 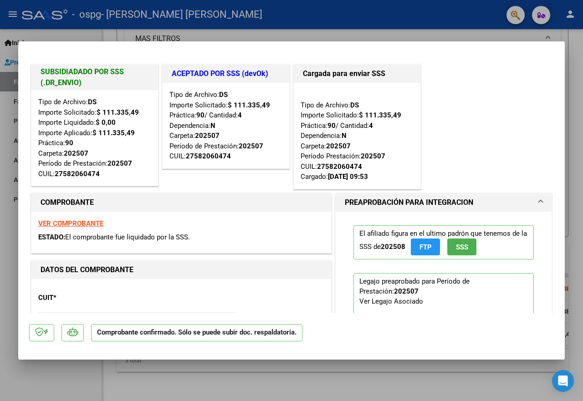 I want to click on strong: DATOS DEL COMPROBANTE, so click(x=87, y=270).